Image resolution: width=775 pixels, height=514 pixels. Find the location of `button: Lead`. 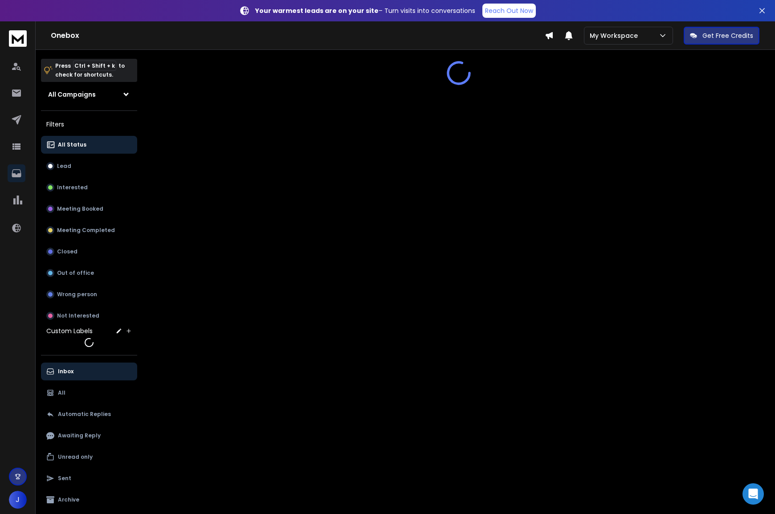

button: Lead is located at coordinates (89, 166).